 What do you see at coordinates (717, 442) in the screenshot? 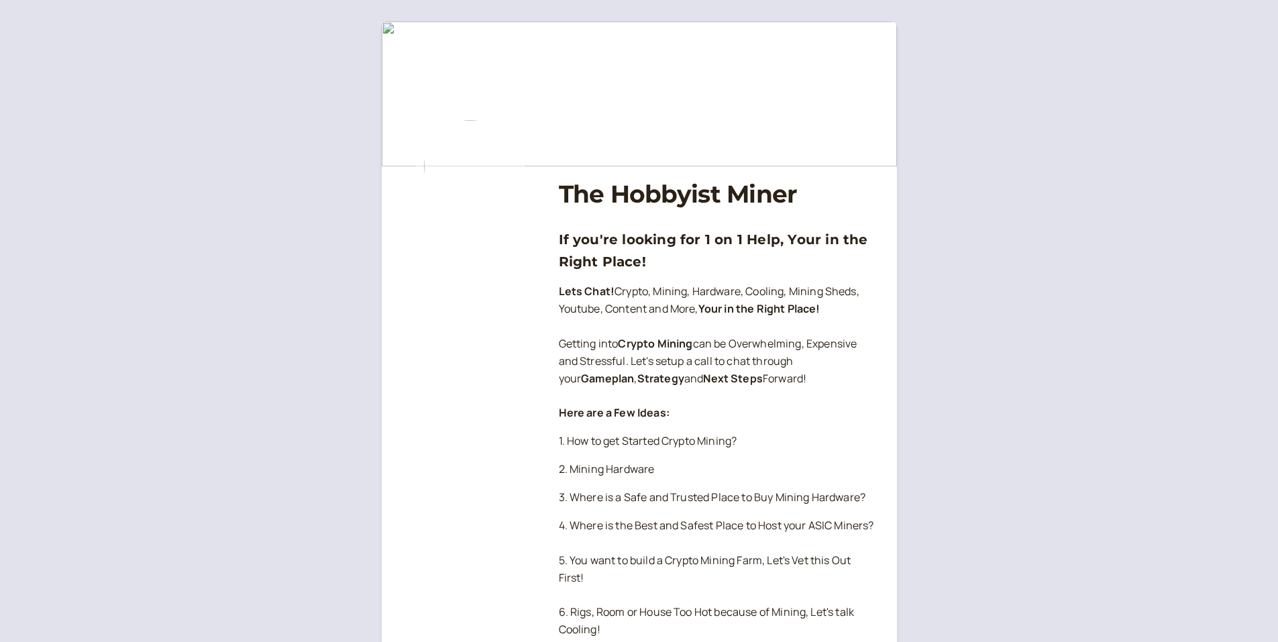
I see `p: 1. How to get Started Crypto Mining?` at bounding box center [717, 442].